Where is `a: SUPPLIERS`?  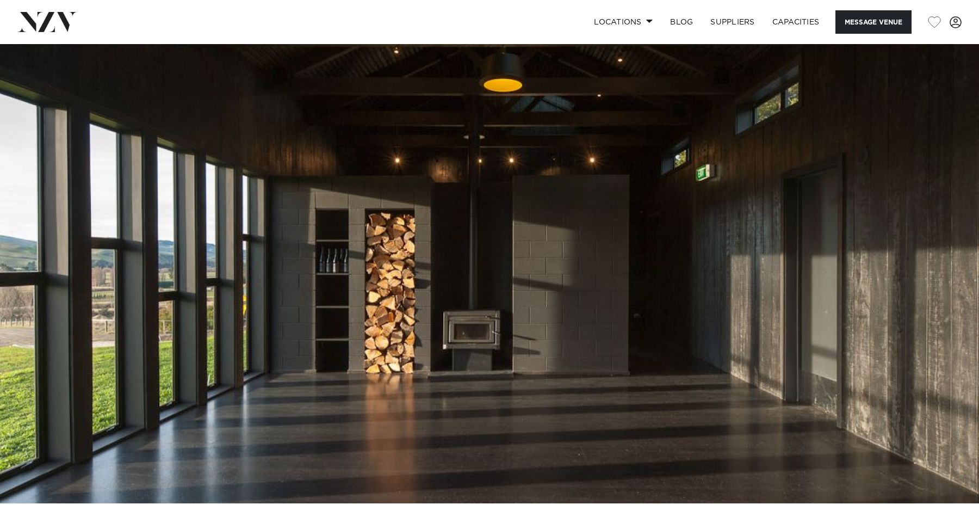 a: SUPPLIERS is located at coordinates (732, 22).